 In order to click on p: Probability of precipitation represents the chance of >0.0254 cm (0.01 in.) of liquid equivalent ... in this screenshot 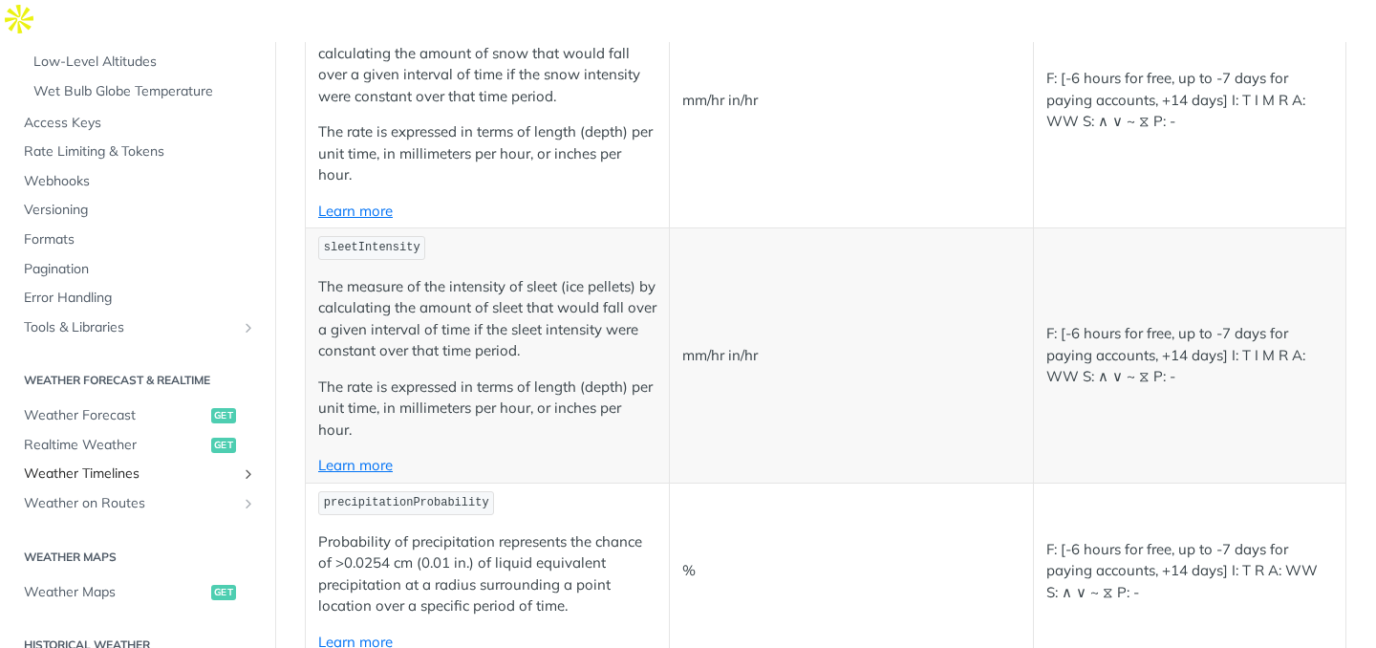, I will do `click(487, 574)`.